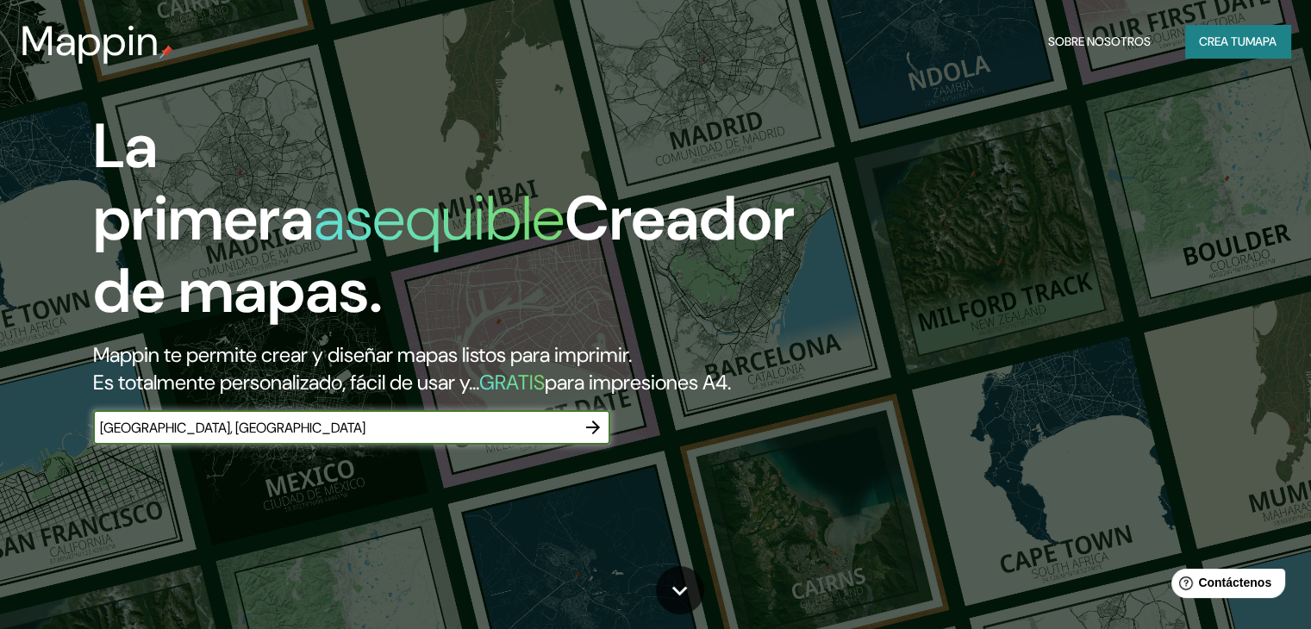  What do you see at coordinates (203, 182) in the screenshot?
I see `font: La primera` at bounding box center [203, 182].